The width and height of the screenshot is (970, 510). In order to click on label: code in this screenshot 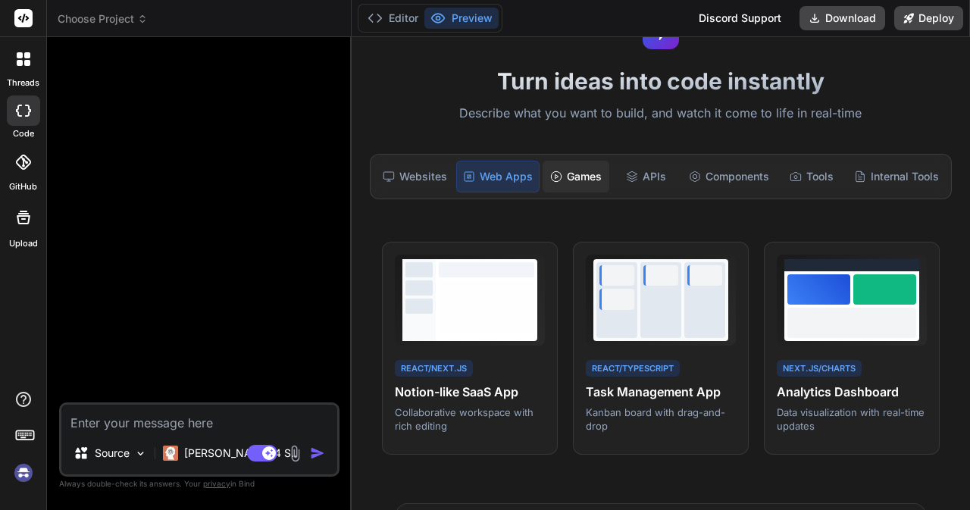, I will do `click(23, 133)`.